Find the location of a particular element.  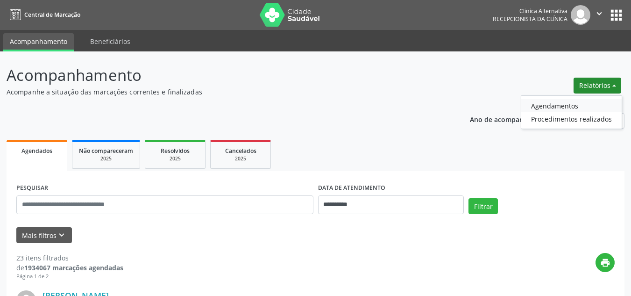

span: Cancelados is located at coordinates (241, 150).